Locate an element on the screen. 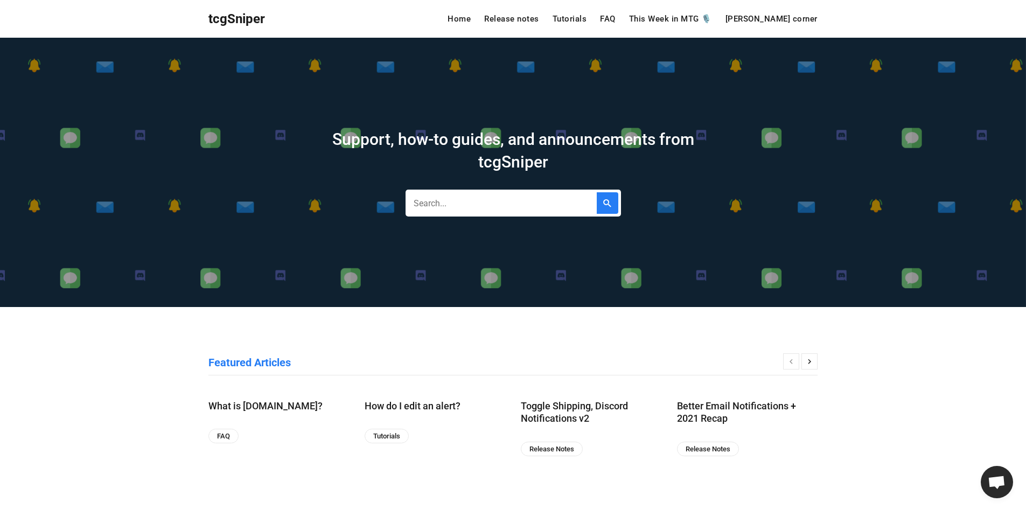  a: Toggle Shipping, Discord Notifications v2 is located at coordinates (591, 412).